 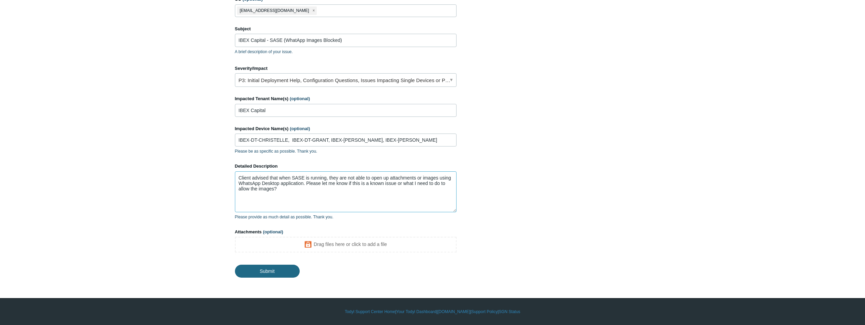 I want to click on a: Todyl Support Center Home, so click(x=370, y=312).